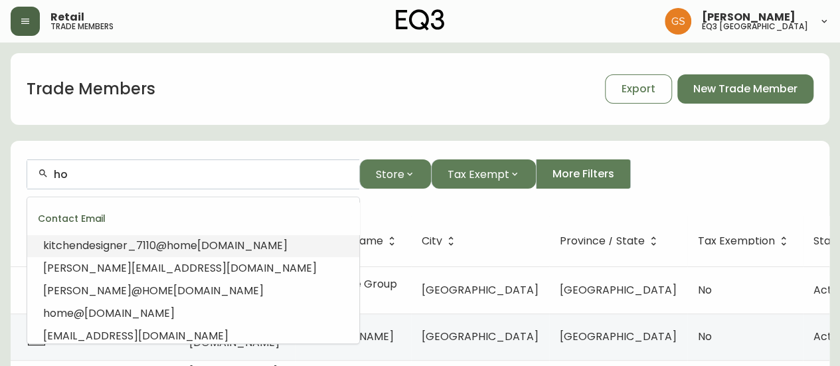 This screenshot has width=840, height=366. Describe the element at coordinates (745, 89) in the screenshot. I see `button: New Trade Member` at that location.